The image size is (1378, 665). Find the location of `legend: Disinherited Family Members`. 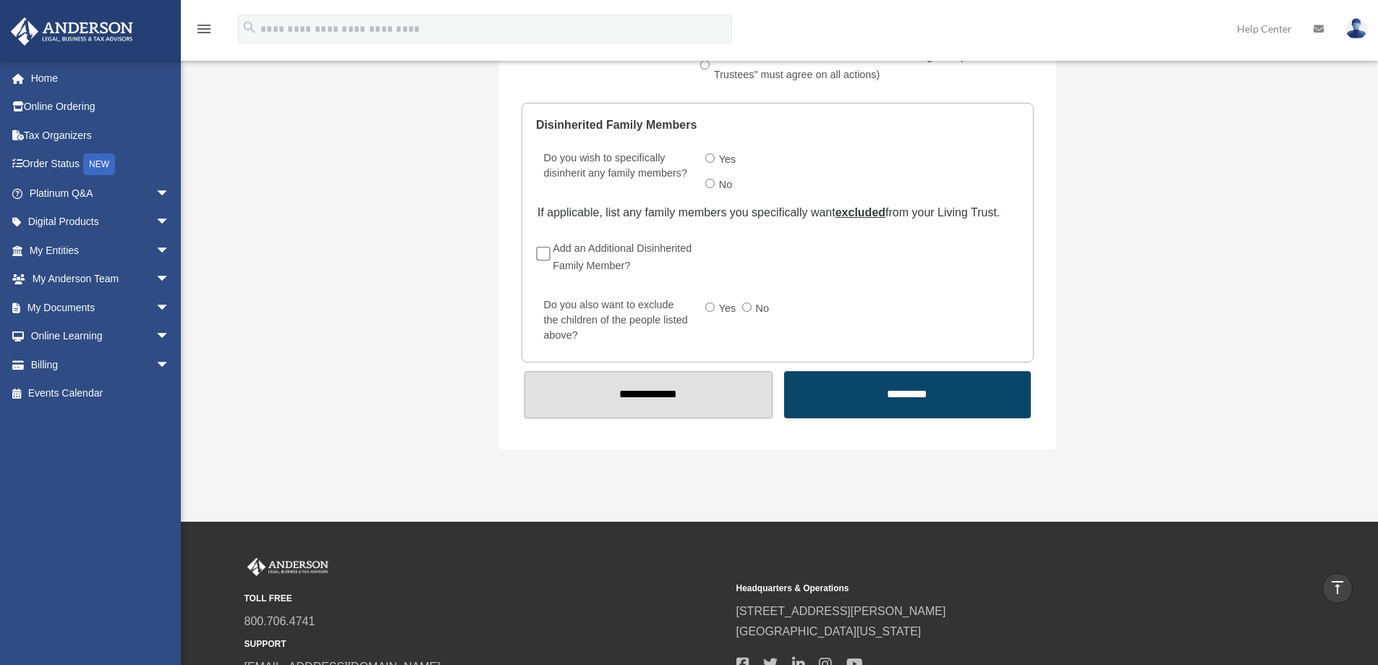

legend: Disinherited Family Members is located at coordinates (778, 125).